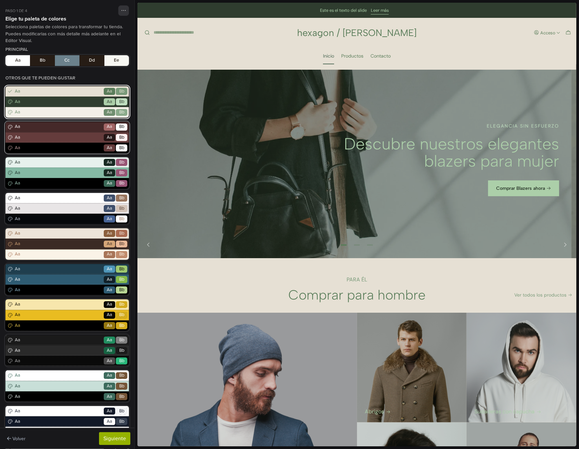  I want to click on h2: Comprar para hombre, so click(220, 292).